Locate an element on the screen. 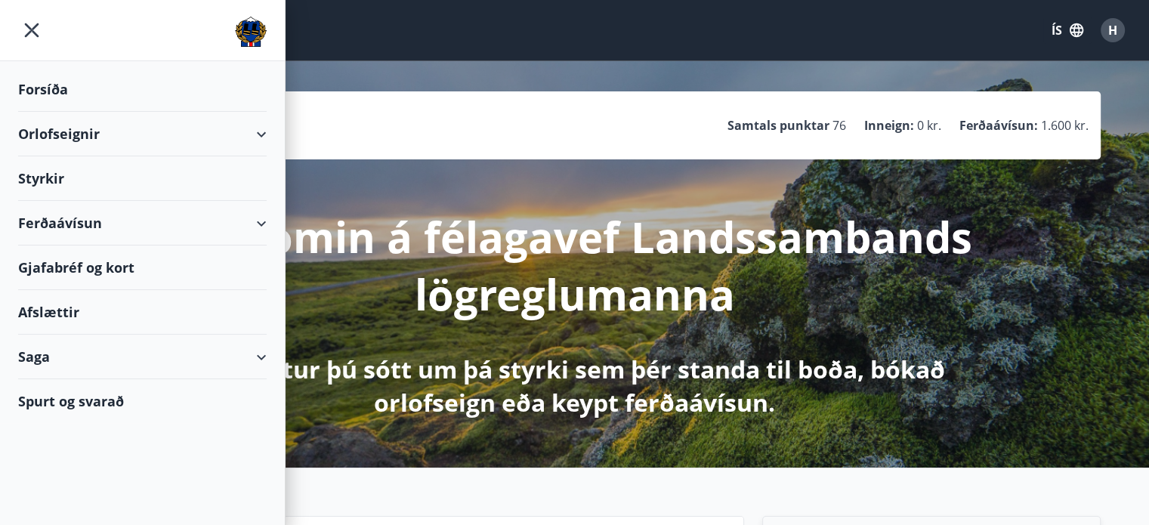 Image resolution: width=1149 pixels, height=525 pixels. div: Forsíða is located at coordinates (142, 89).